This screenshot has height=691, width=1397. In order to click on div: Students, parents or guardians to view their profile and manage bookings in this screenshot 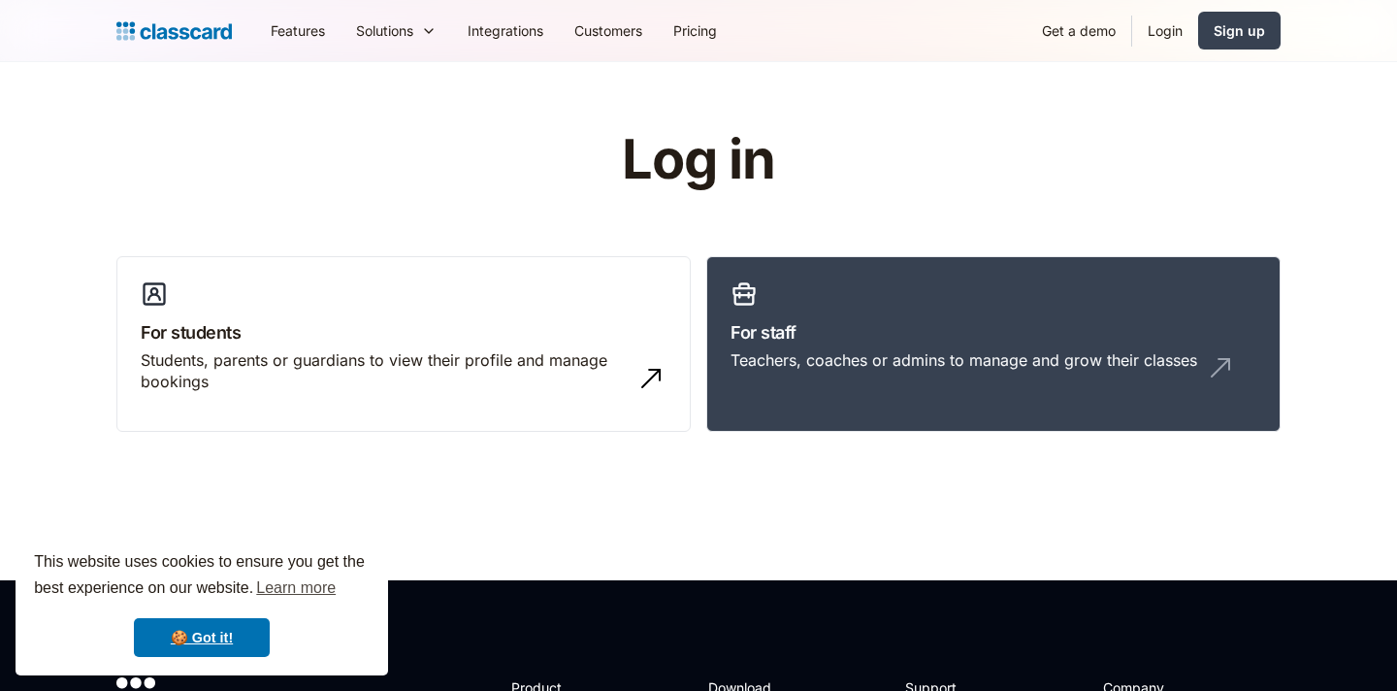, I will do `click(384, 371)`.